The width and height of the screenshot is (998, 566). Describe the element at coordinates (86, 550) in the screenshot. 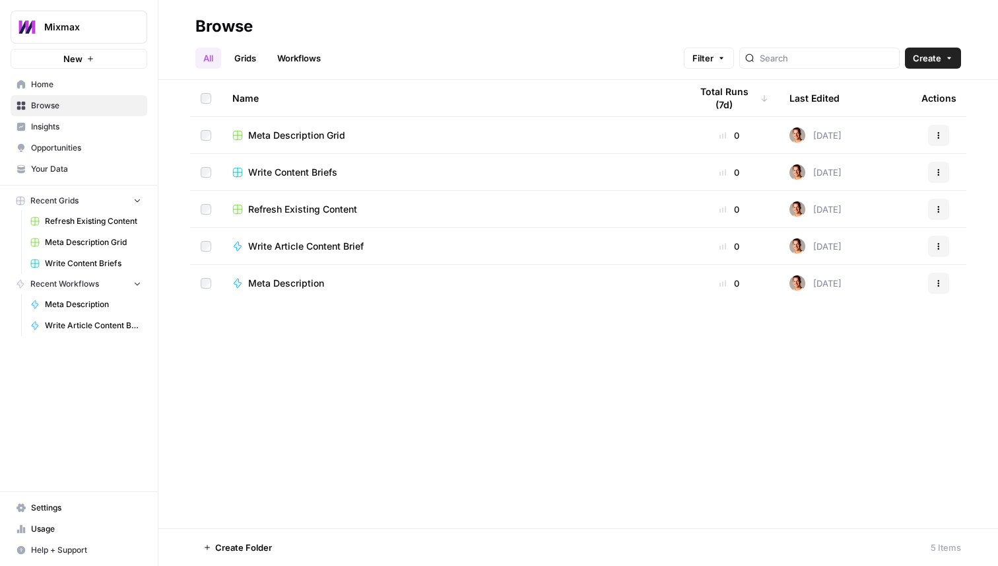

I see `span: Help + Support` at that location.